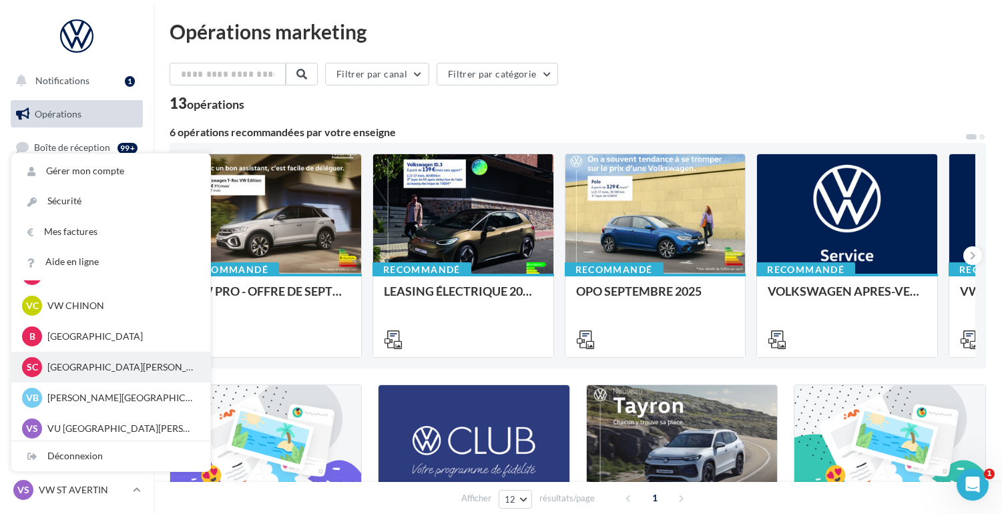 The image size is (1002, 514). What do you see at coordinates (32, 336) in the screenshot?
I see `span: B` at bounding box center [32, 336].